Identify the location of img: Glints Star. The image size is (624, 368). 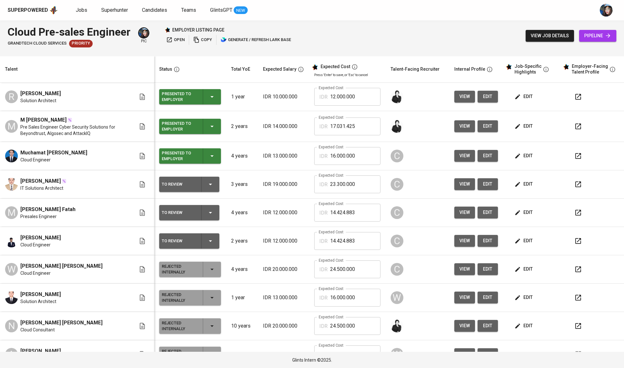
(168, 30).